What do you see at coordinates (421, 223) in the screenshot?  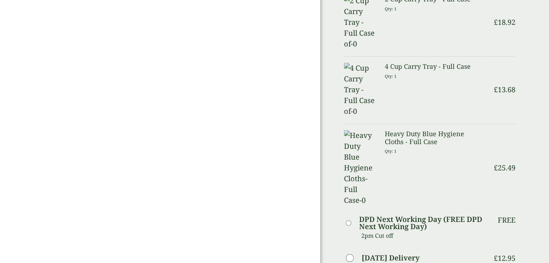 I see `label: DPD Next Working Day (FREE DPD Next Working Day)` at bounding box center [421, 223].